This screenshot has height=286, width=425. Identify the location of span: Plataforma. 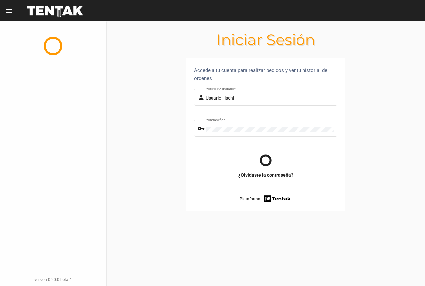
(250, 199).